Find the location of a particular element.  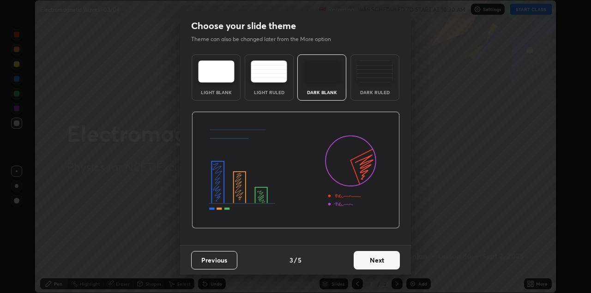

h4: 5 is located at coordinates (300, 260).